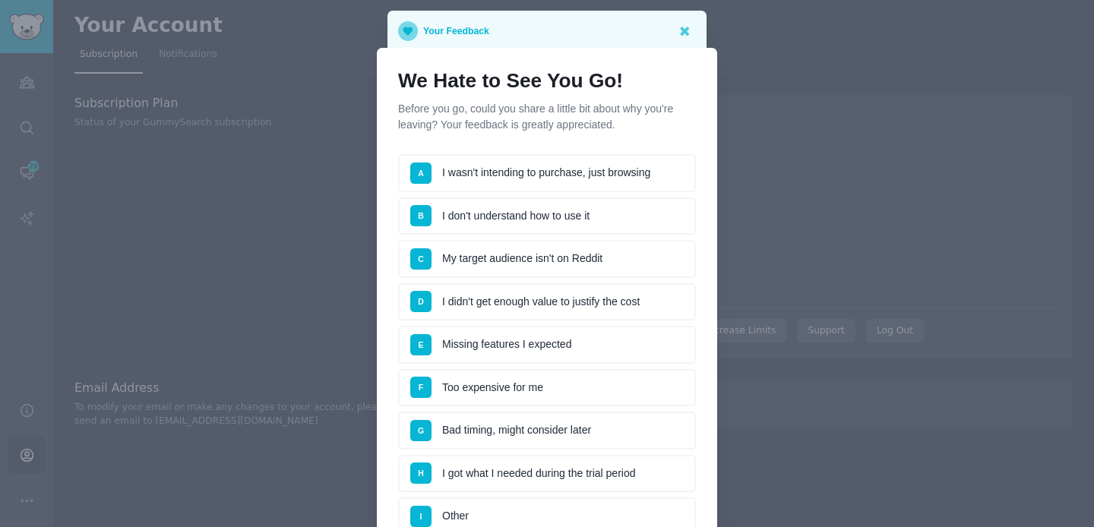 This screenshot has width=1094, height=527. What do you see at coordinates (547, 81) in the screenshot?
I see `h1: We Hate to See You Go!` at bounding box center [547, 81].